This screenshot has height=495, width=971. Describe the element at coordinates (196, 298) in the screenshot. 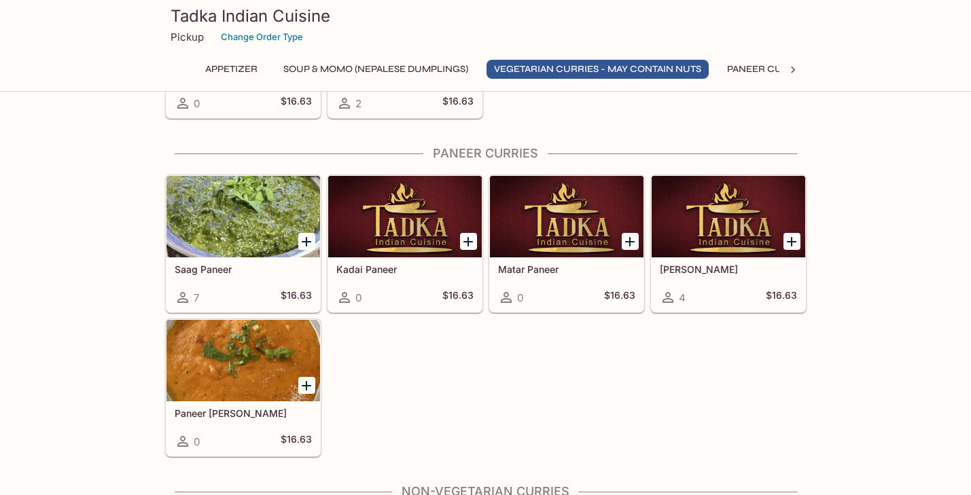

I see `span: 7` at that location.